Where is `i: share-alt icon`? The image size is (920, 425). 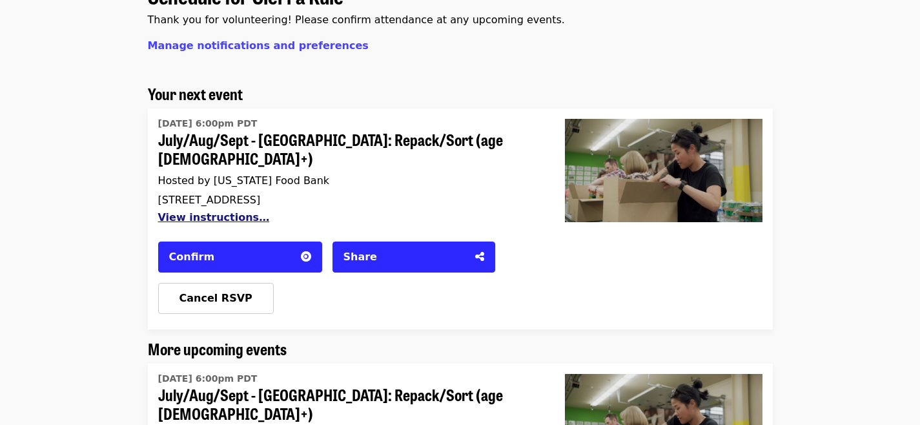 i: share-alt icon is located at coordinates (480, 256).